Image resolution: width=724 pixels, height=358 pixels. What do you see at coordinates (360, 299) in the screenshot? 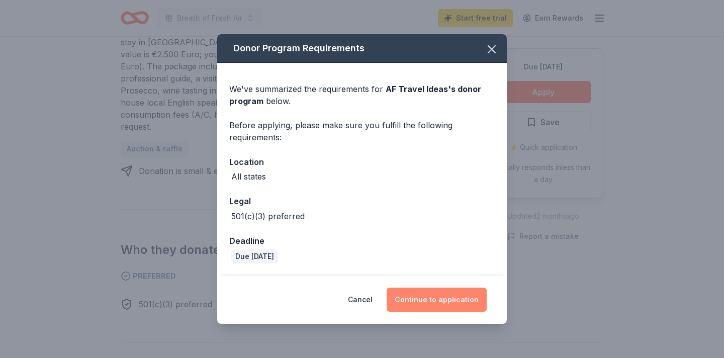
I see `button: Cancel` at bounding box center [360, 299].